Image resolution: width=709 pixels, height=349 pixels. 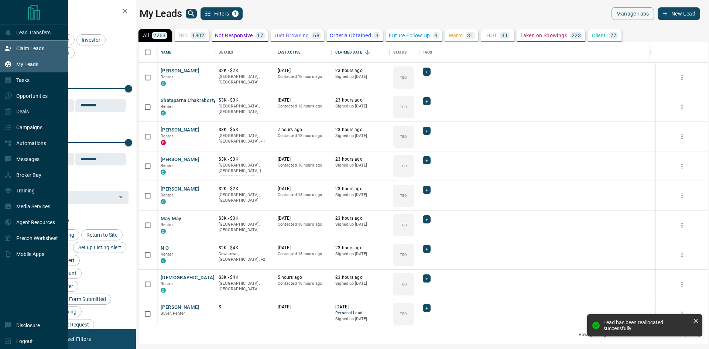 I want to click on div: Lead has been reallocated successfully, so click(x=647, y=326).